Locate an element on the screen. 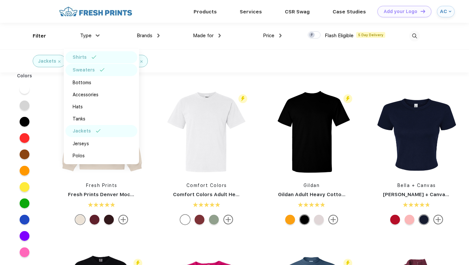  div: Bay is located at coordinates (214, 220).